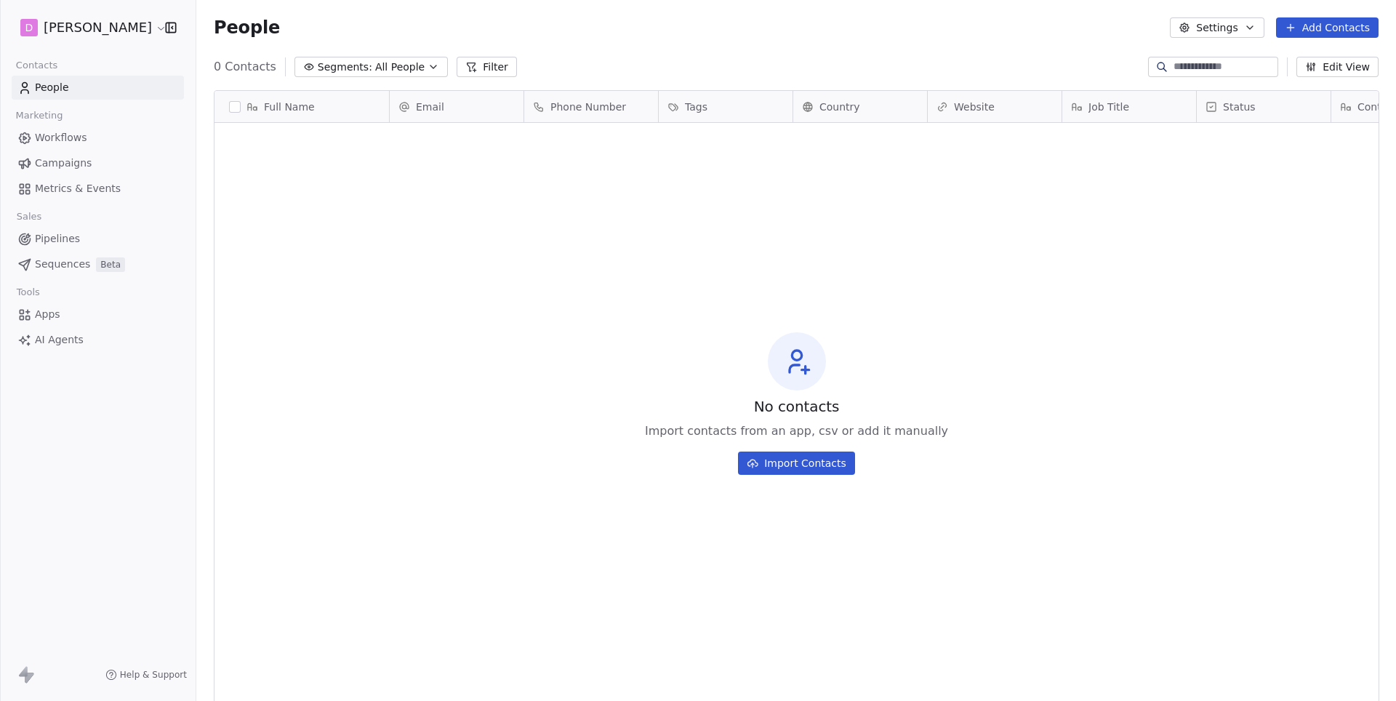 The width and height of the screenshot is (1396, 701). Describe the element at coordinates (97, 163) in the screenshot. I see `a: Campaigns` at that location.